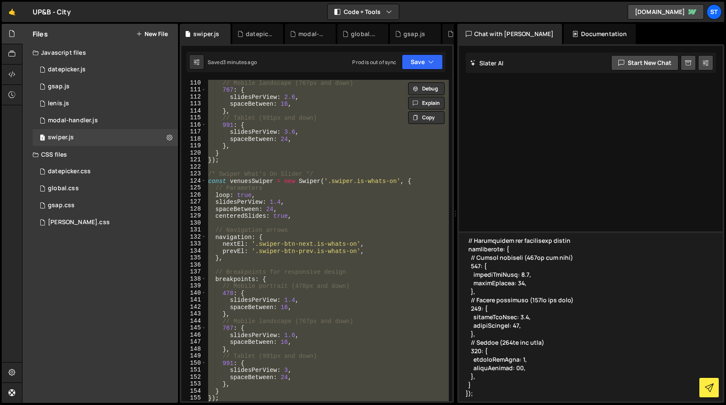 The image size is (726, 405). I want to click on button: Save, so click(422, 62).